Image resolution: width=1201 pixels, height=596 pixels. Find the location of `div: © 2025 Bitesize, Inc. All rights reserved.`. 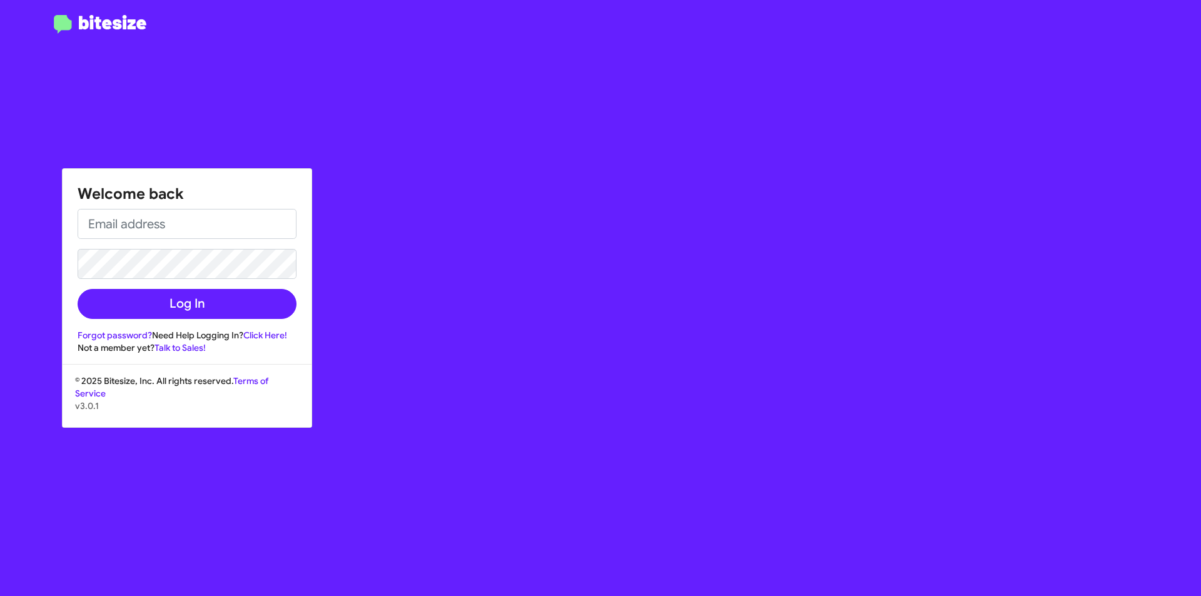

div: © 2025 Bitesize, Inc. All rights reserved. is located at coordinates (187, 401).